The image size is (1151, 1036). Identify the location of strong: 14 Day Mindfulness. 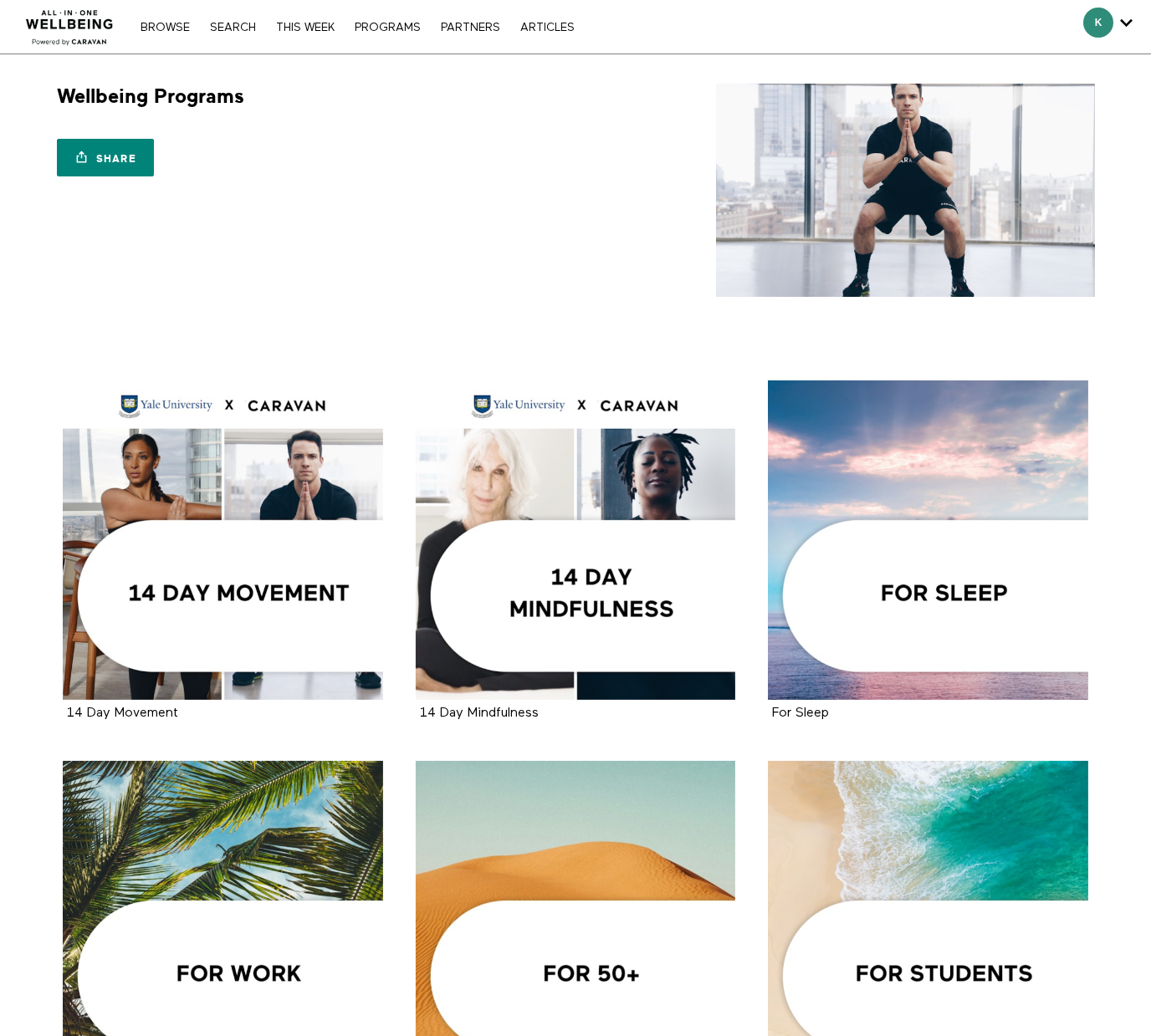
(479, 714).